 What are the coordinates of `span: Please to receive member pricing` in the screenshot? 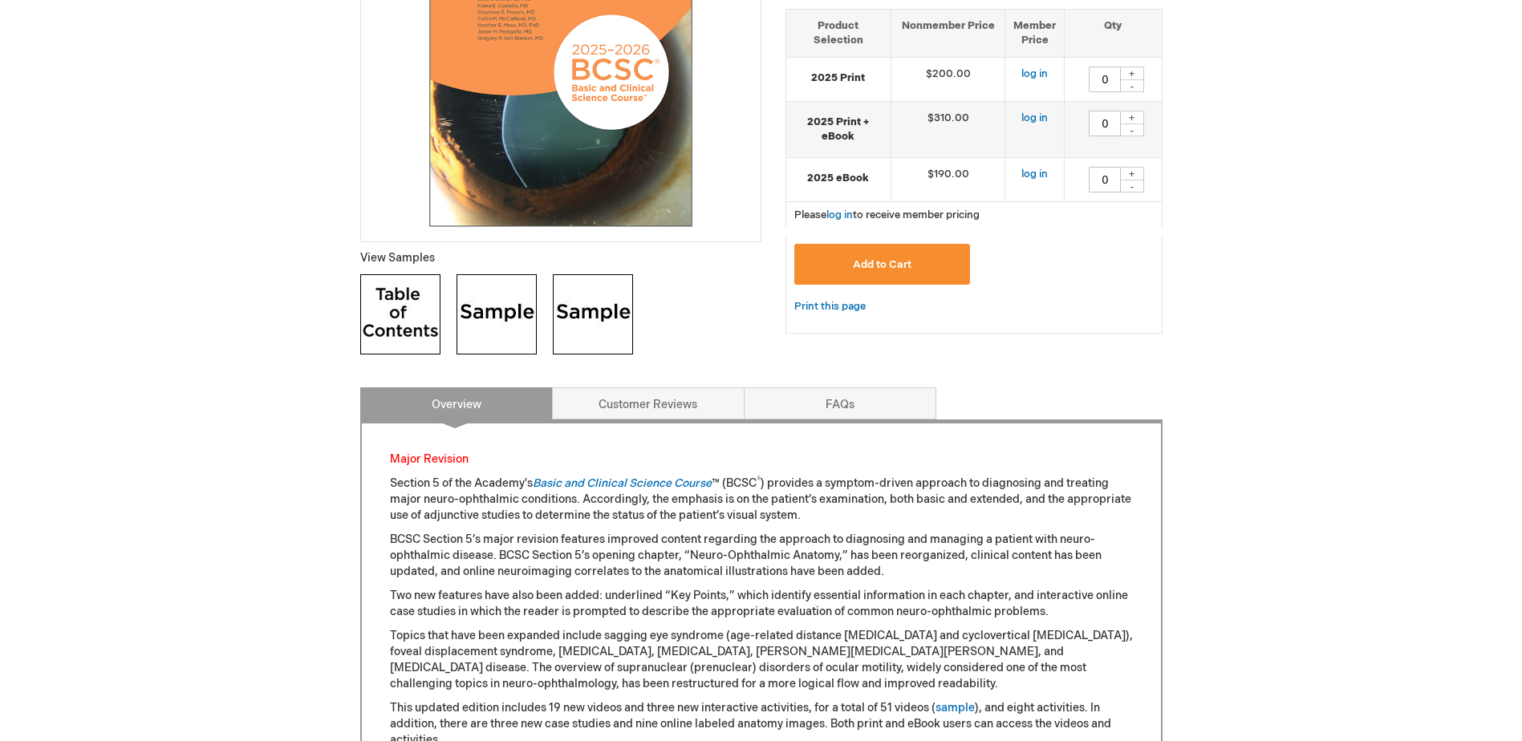 It's located at (886, 215).